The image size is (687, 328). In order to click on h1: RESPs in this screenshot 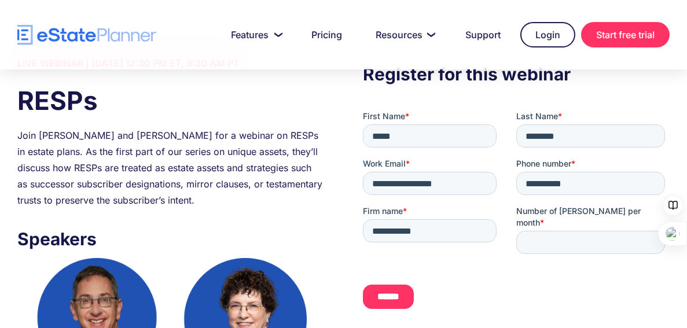, I will do `click(171, 101)`.